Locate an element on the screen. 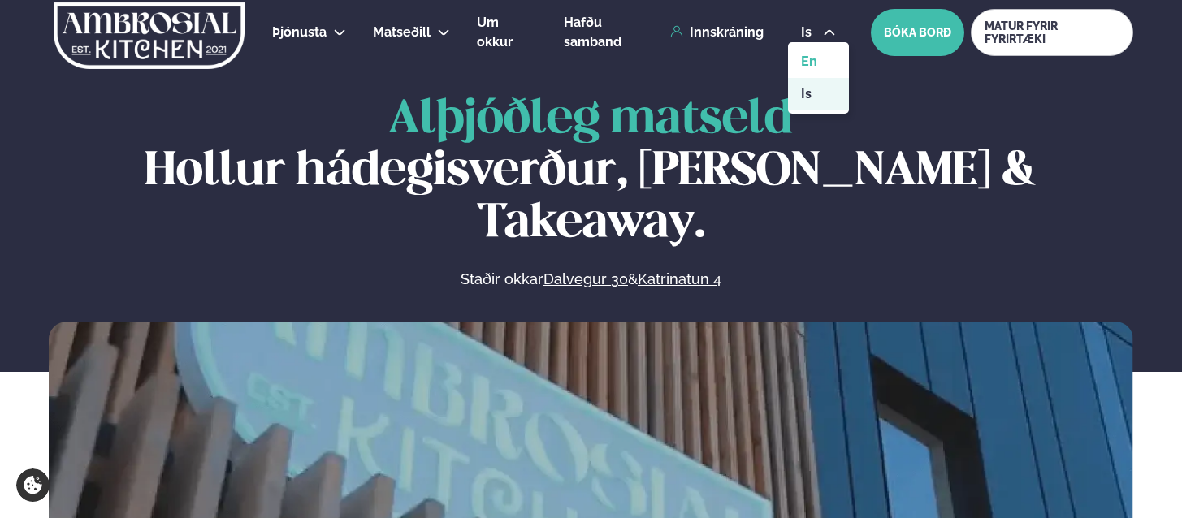  span: Alþjóðleg matseld is located at coordinates (590, 119).